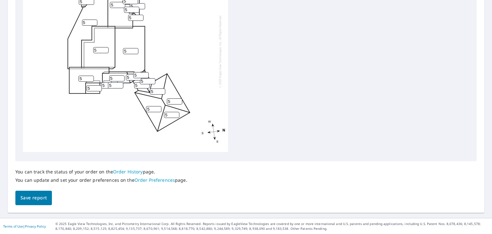  I want to click on span: Save report, so click(34, 197).